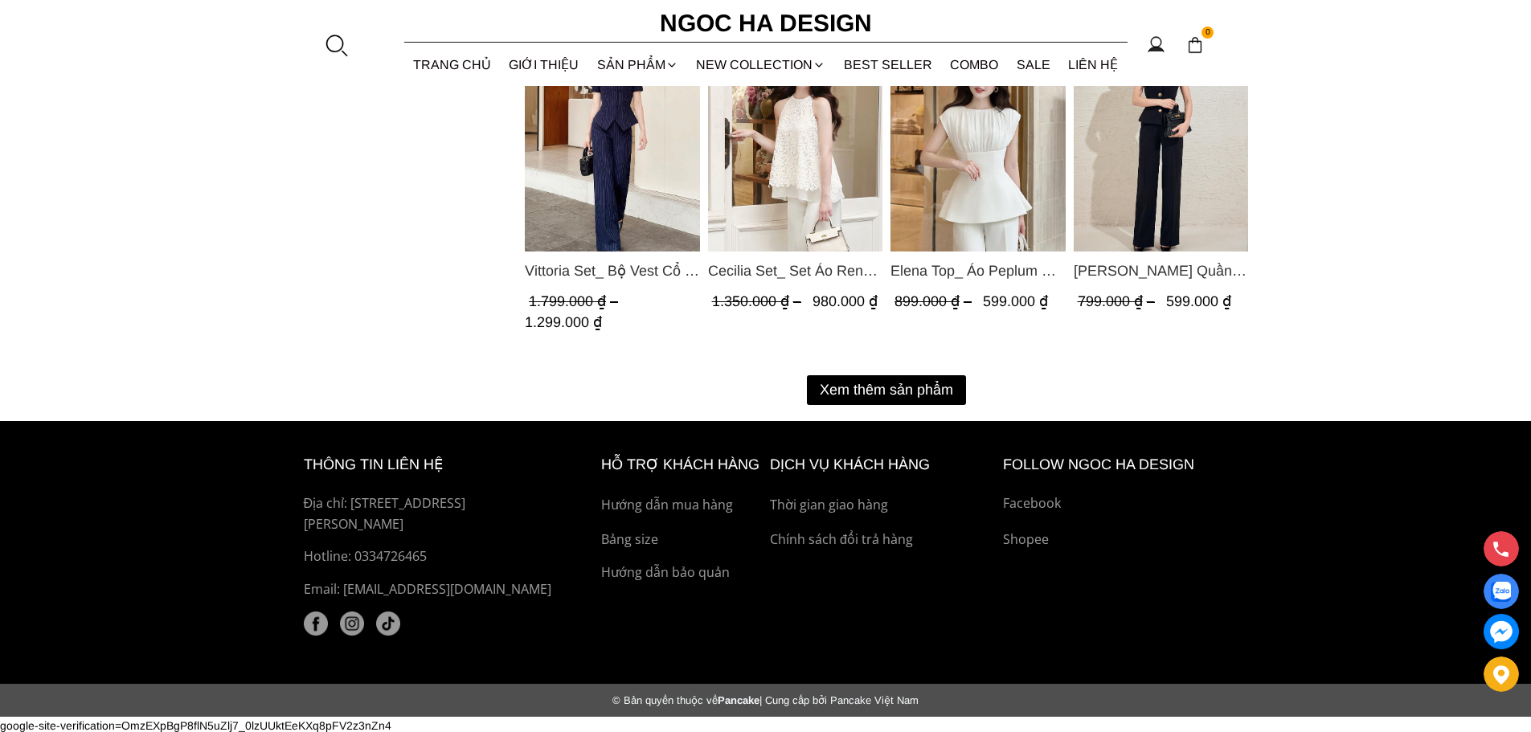 The width and height of the screenshot is (1531, 732). What do you see at coordinates (1115, 504) in the screenshot?
I see `p: Facebook` at bounding box center [1115, 504].